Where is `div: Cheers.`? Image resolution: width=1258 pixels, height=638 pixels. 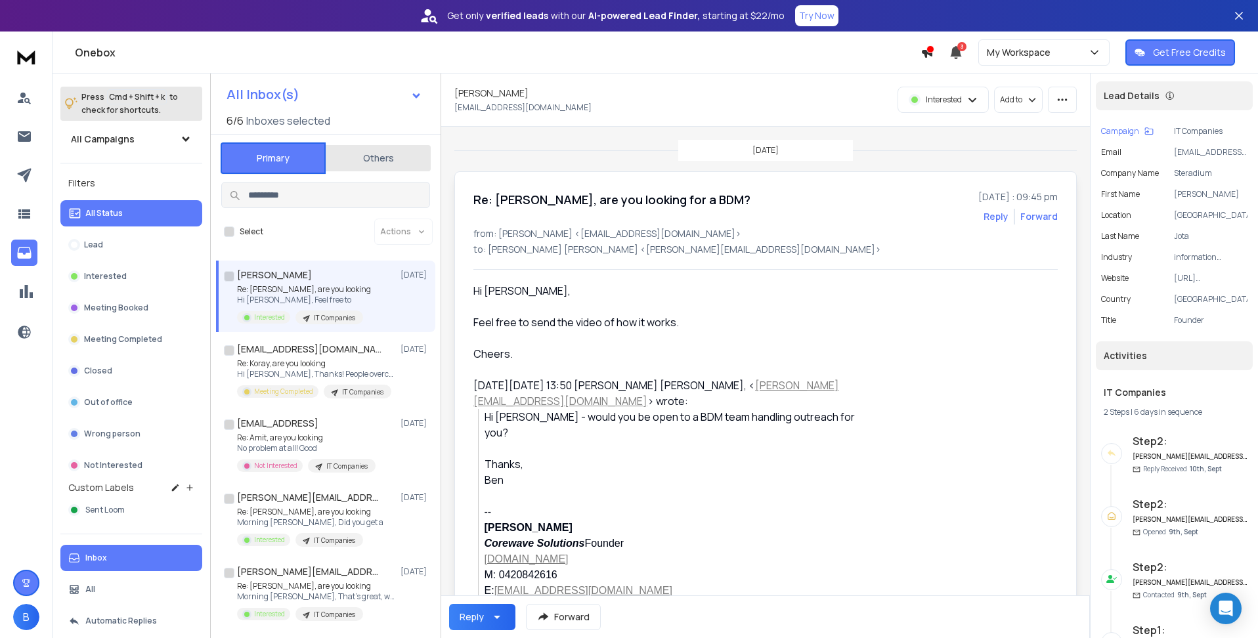
div: Cheers. is located at coordinates (665, 354).